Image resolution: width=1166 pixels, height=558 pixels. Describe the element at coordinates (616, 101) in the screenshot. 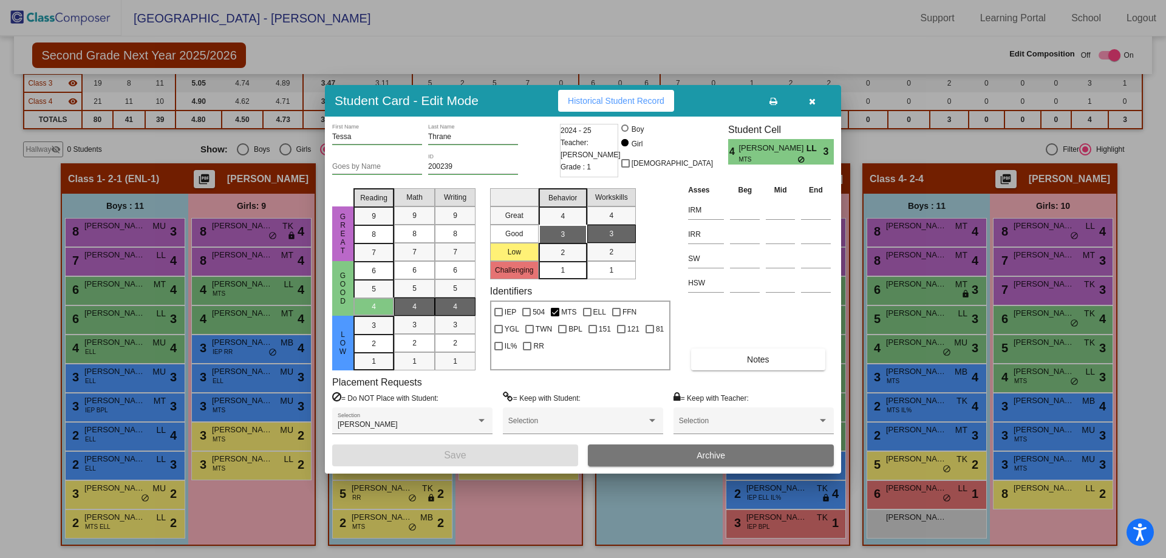

I see `button: Historical Student Record` at that location.